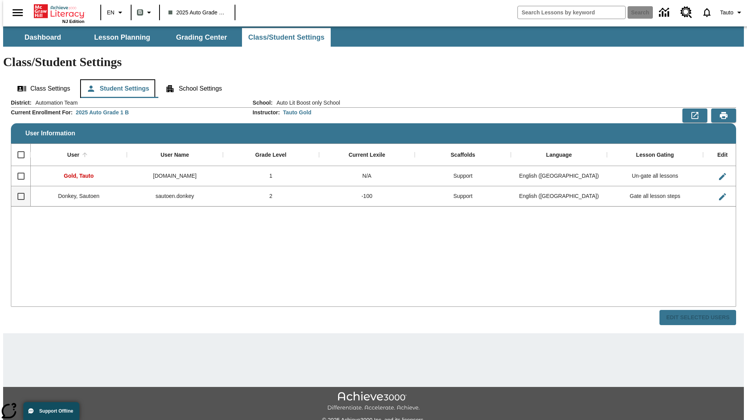 The image size is (747, 420). What do you see at coordinates (271, 196) in the screenshot?
I see `div: 2` at bounding box center [271, 196].